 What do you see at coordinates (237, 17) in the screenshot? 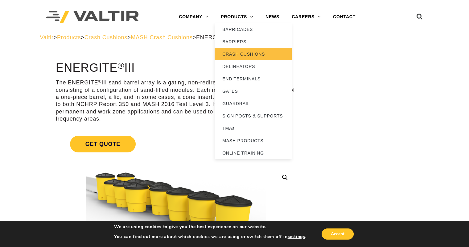
I see `a: PRODUCTS` at bounding box center [237, 17].